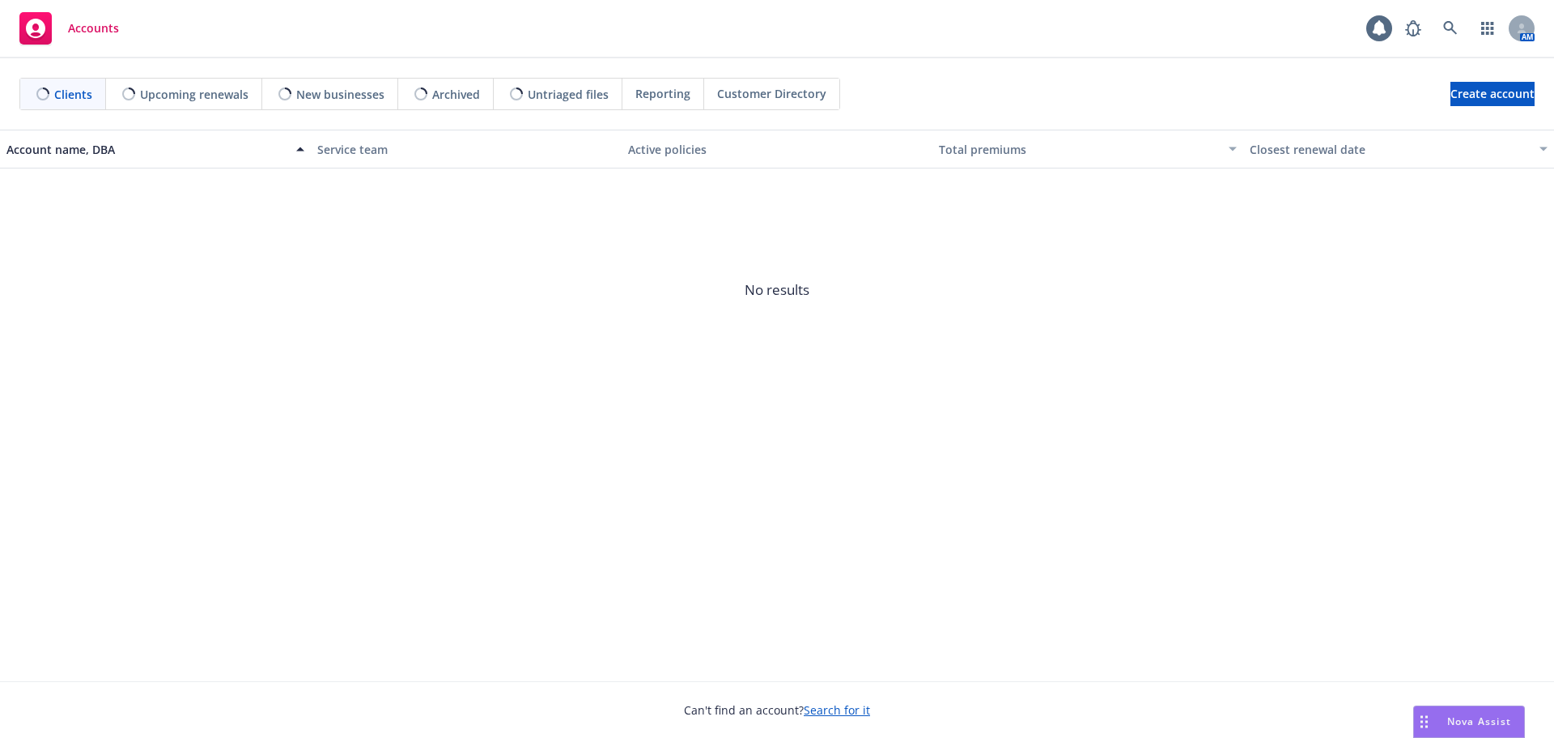 This screenshot has height=738, width=1554. What do you see at coordinates (772, 93) in the screenshot?
I see `span: Customer Directory` at bounding box center [772, 93].